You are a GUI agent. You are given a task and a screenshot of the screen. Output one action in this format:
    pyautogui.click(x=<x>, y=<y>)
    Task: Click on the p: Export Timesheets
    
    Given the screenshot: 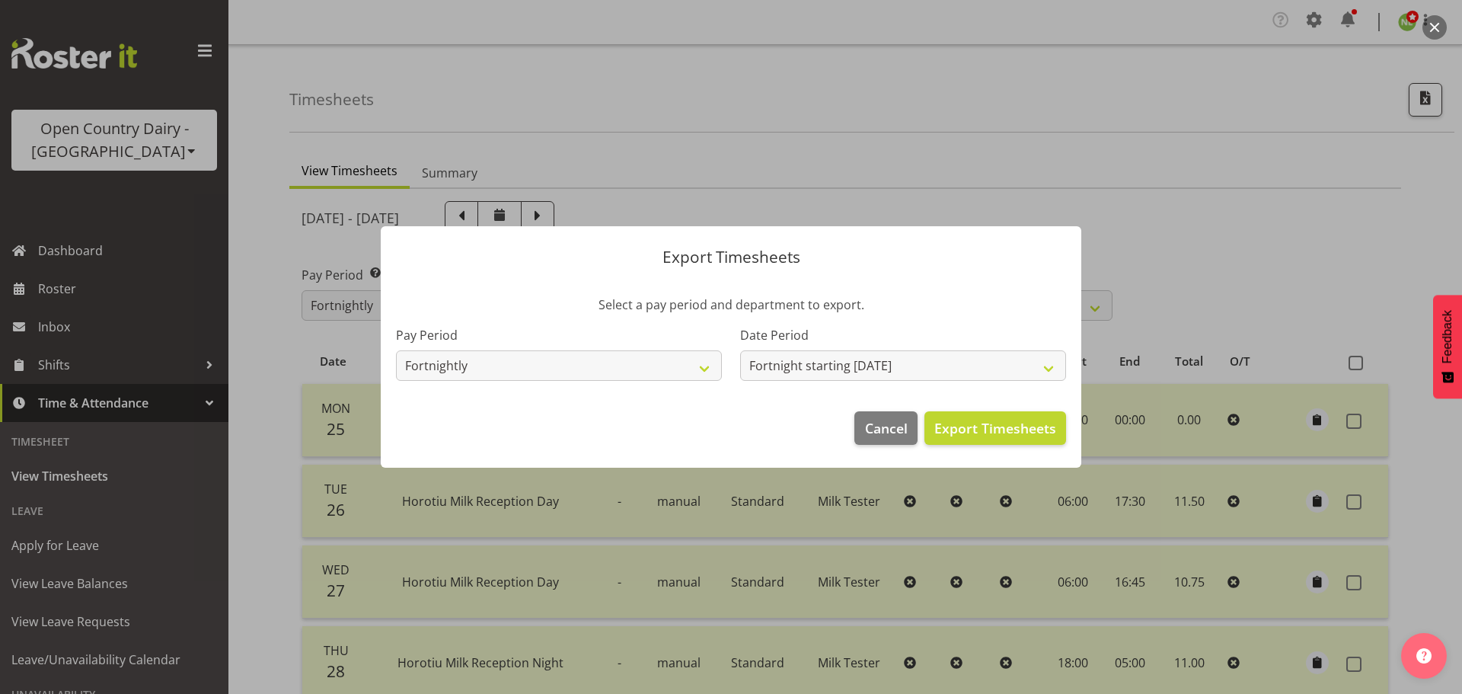 What is the action you would take?
    pyautogui.click(x=731, y=257)
    